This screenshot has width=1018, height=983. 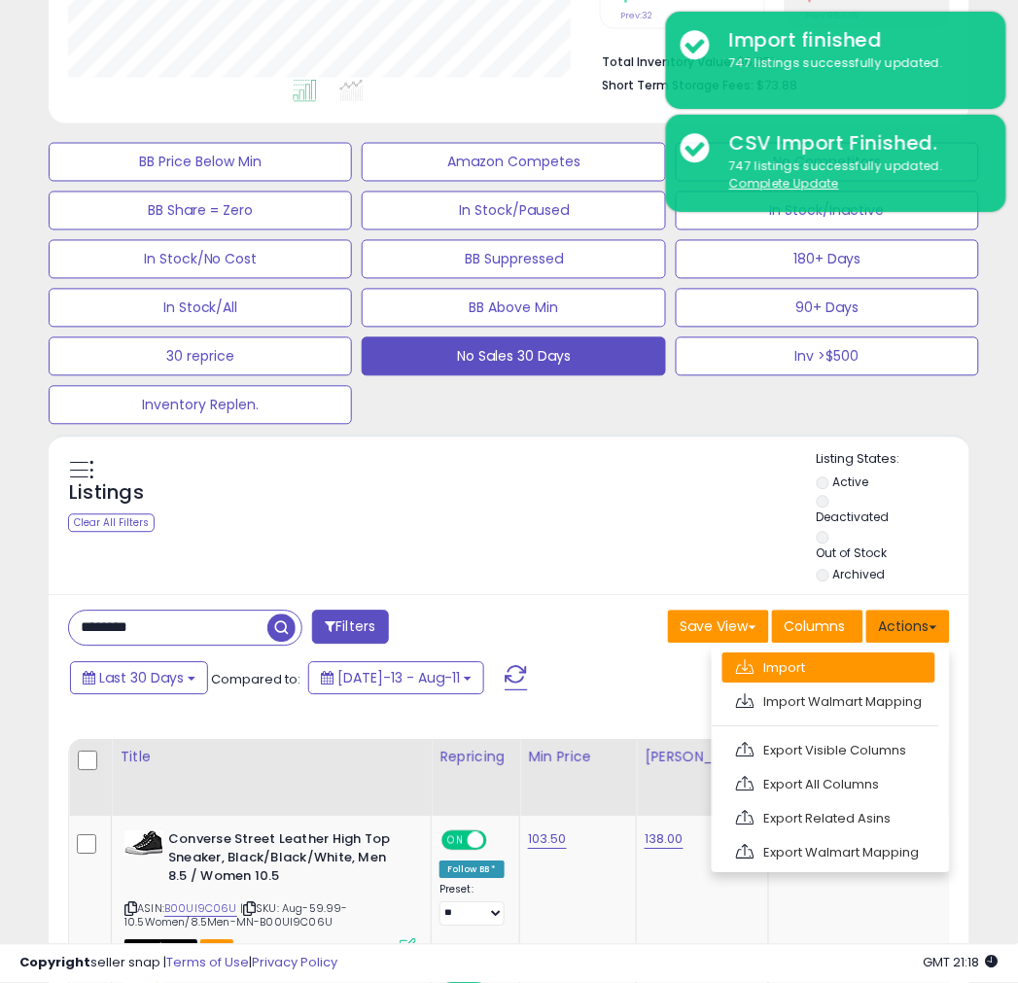 I want to click on b: Short Term Storage Fees:, so click(x=678, y=85).